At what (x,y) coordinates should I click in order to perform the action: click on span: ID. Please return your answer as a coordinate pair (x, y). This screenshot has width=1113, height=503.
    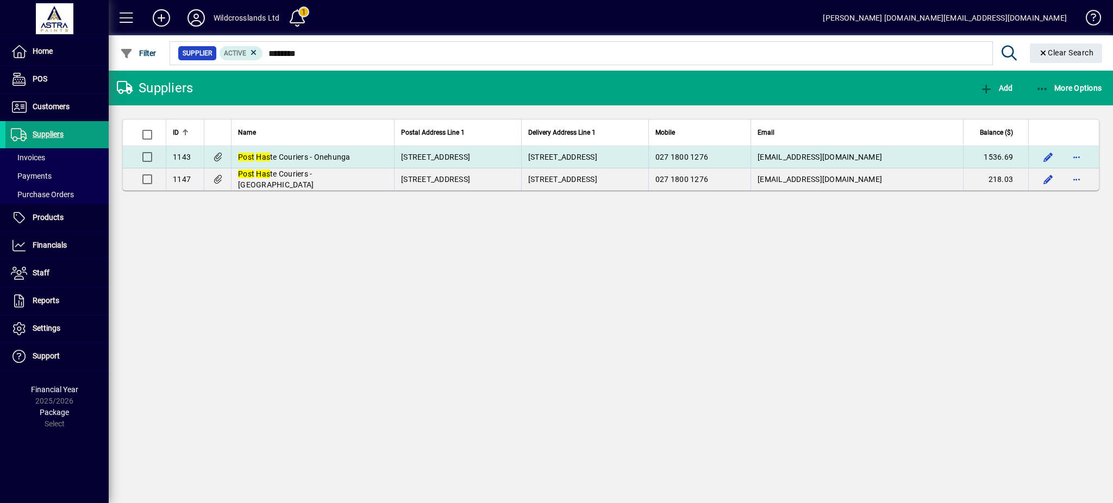
    Looking at the image, I should click on (176, 133).